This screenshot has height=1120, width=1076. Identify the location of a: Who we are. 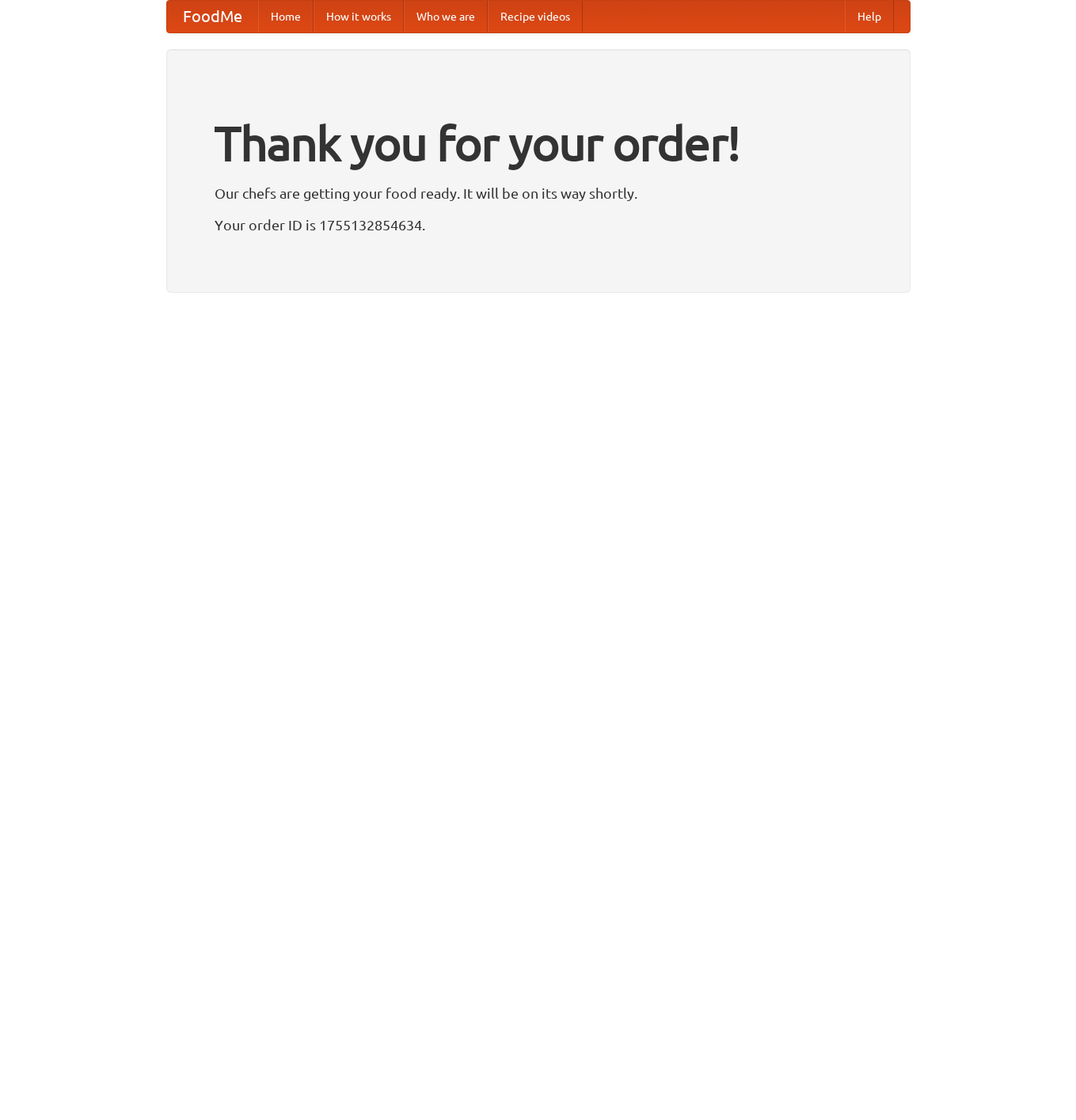
(445, 17).